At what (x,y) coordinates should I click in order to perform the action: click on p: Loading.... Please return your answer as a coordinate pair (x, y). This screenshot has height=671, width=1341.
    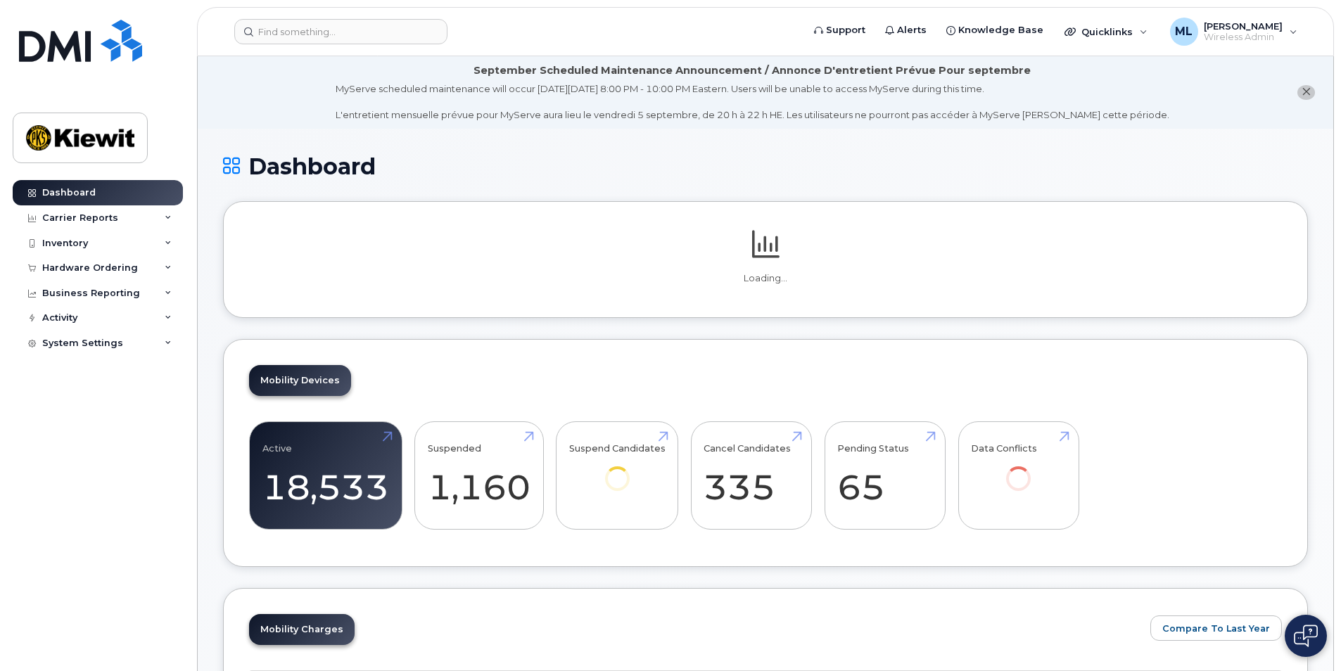
    Looking at the image, I should click on (766, 279).